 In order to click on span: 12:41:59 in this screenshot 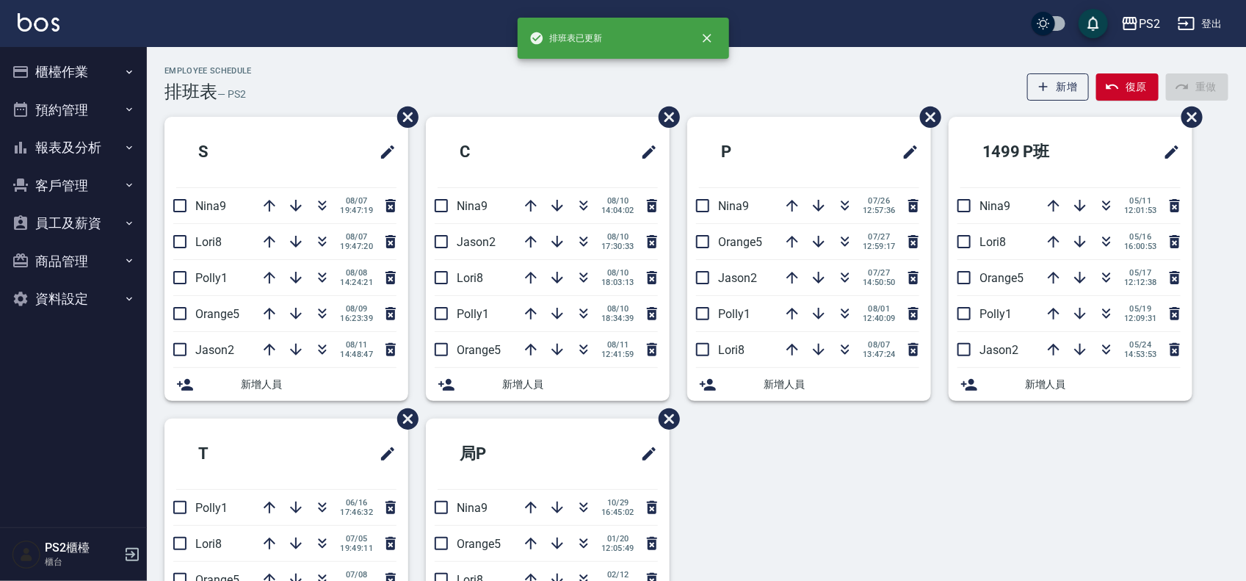, I will do `click(617, 354)`.